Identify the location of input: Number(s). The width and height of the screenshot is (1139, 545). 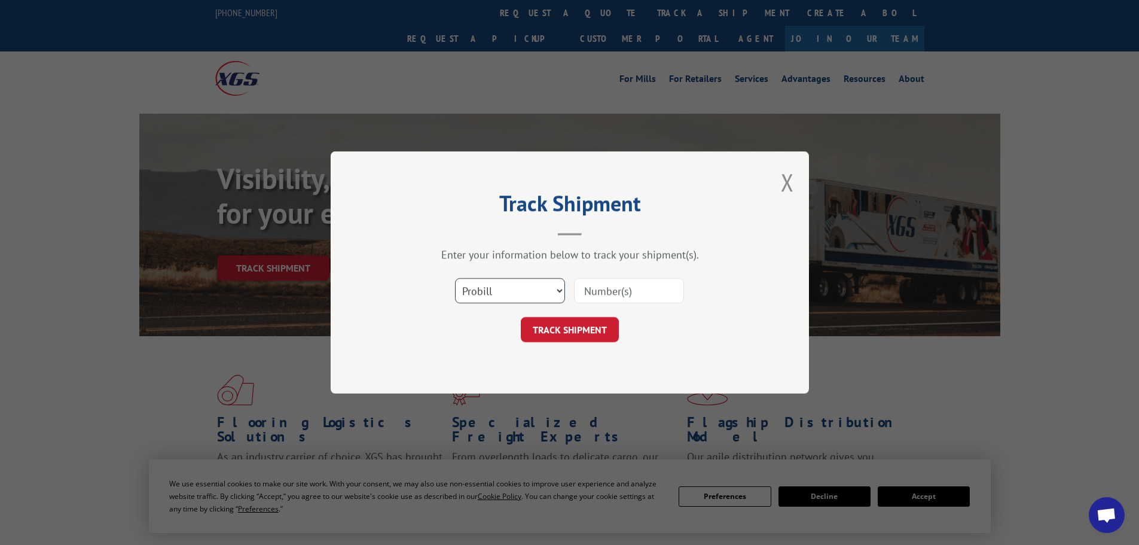
(629, 291).